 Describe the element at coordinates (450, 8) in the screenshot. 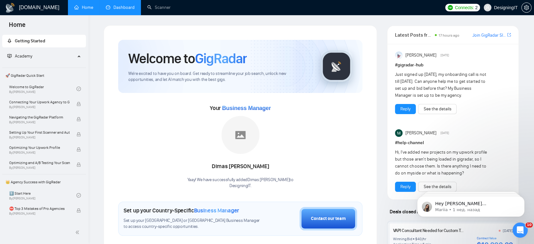

I see `img: upwork-logo.png` at that location.